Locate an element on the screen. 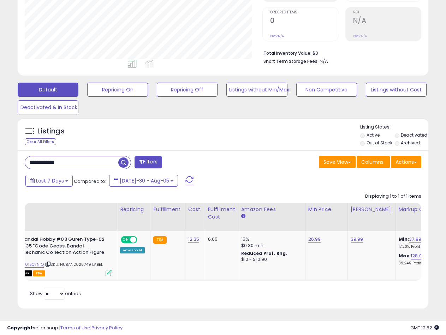 Image resolution: width=446 pixels, height=335 pixels. a: 26.99 is located at coordinates (315, 239).